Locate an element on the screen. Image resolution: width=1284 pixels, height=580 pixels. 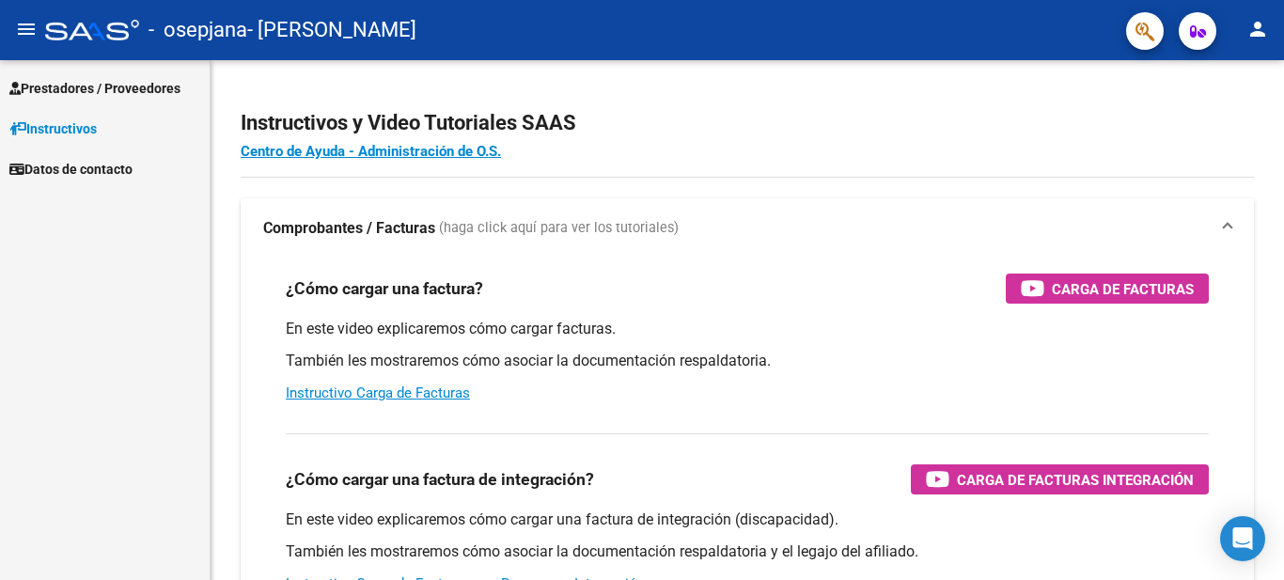
p: En este video explicaremos cómo cargar una factura de integración (discapacidad). is located at coordinates (747, 520).